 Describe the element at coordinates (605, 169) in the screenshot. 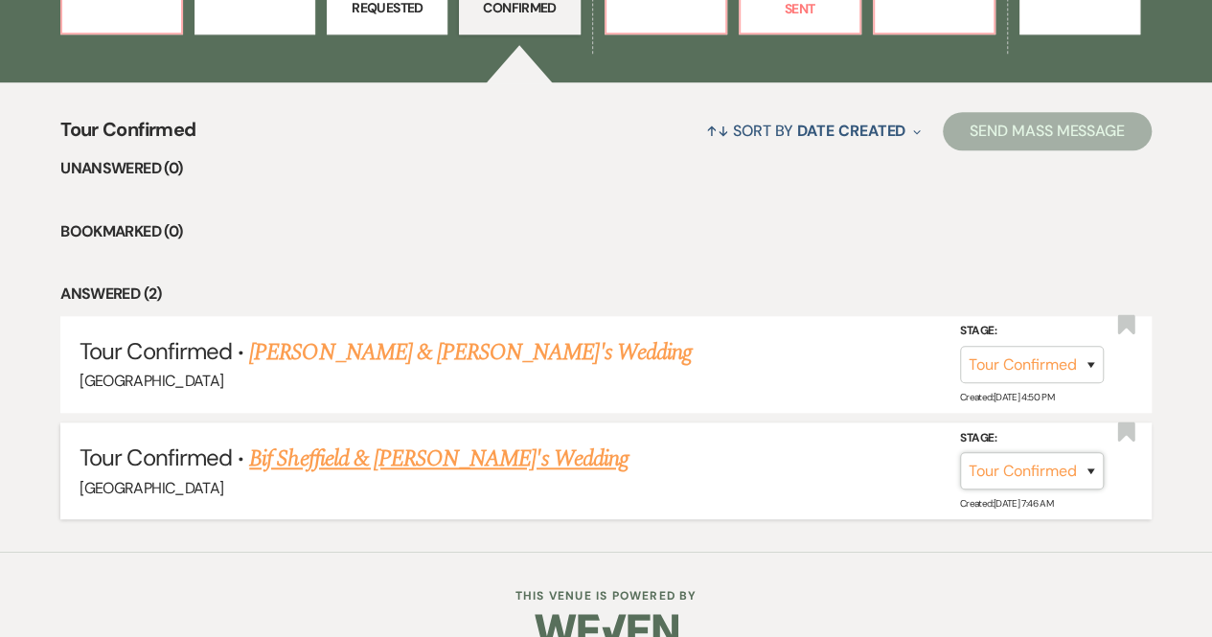

I see `li: Unanswered (0)` at that location.